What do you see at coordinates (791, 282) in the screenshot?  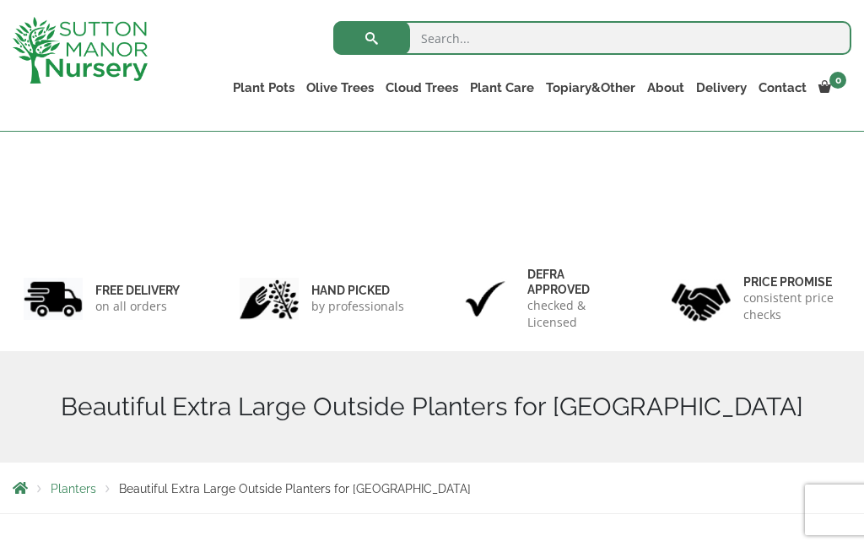 I see `h6: Price promise` at bounding box center [791, 282].